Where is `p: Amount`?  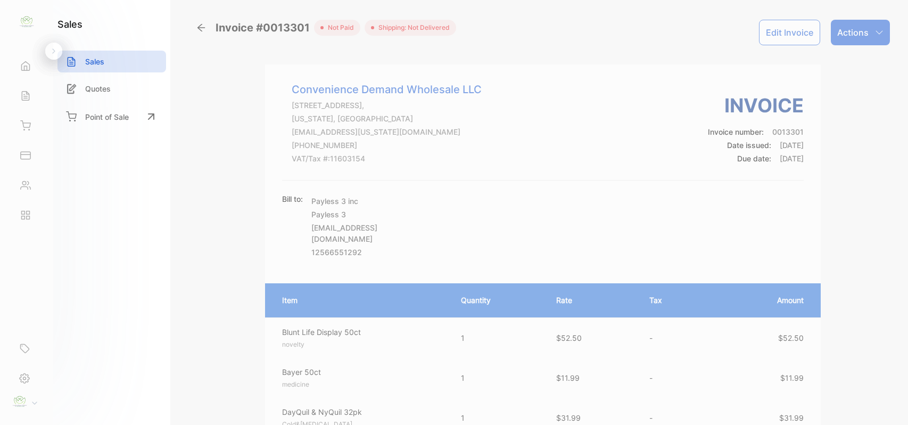 p: Amount is located at coordinates (758, 300).